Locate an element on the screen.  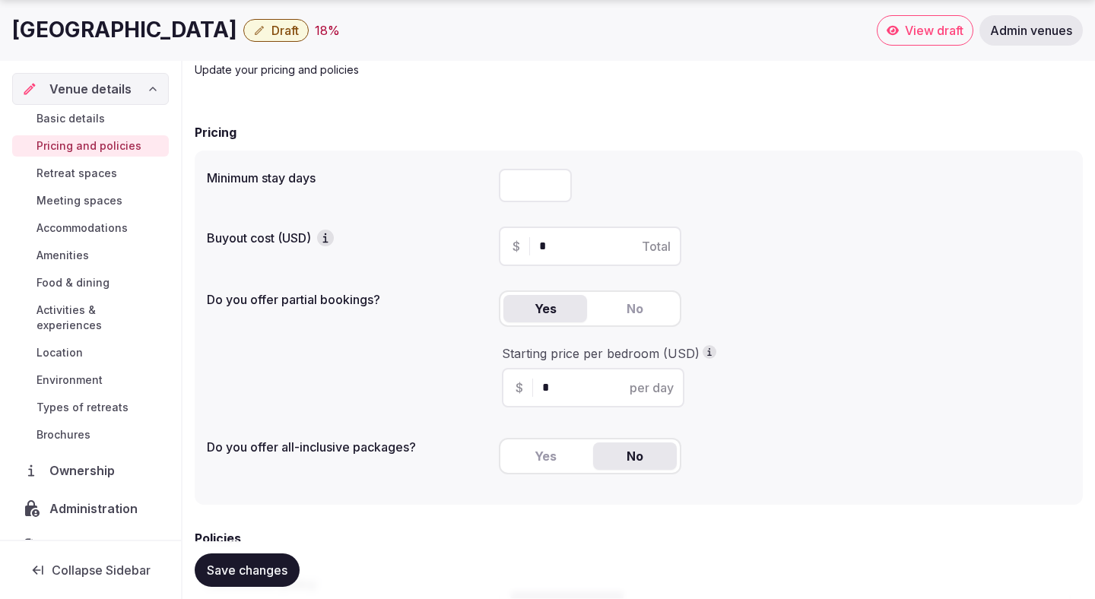
a: Types of retreats is located at coordinates (90, 407).